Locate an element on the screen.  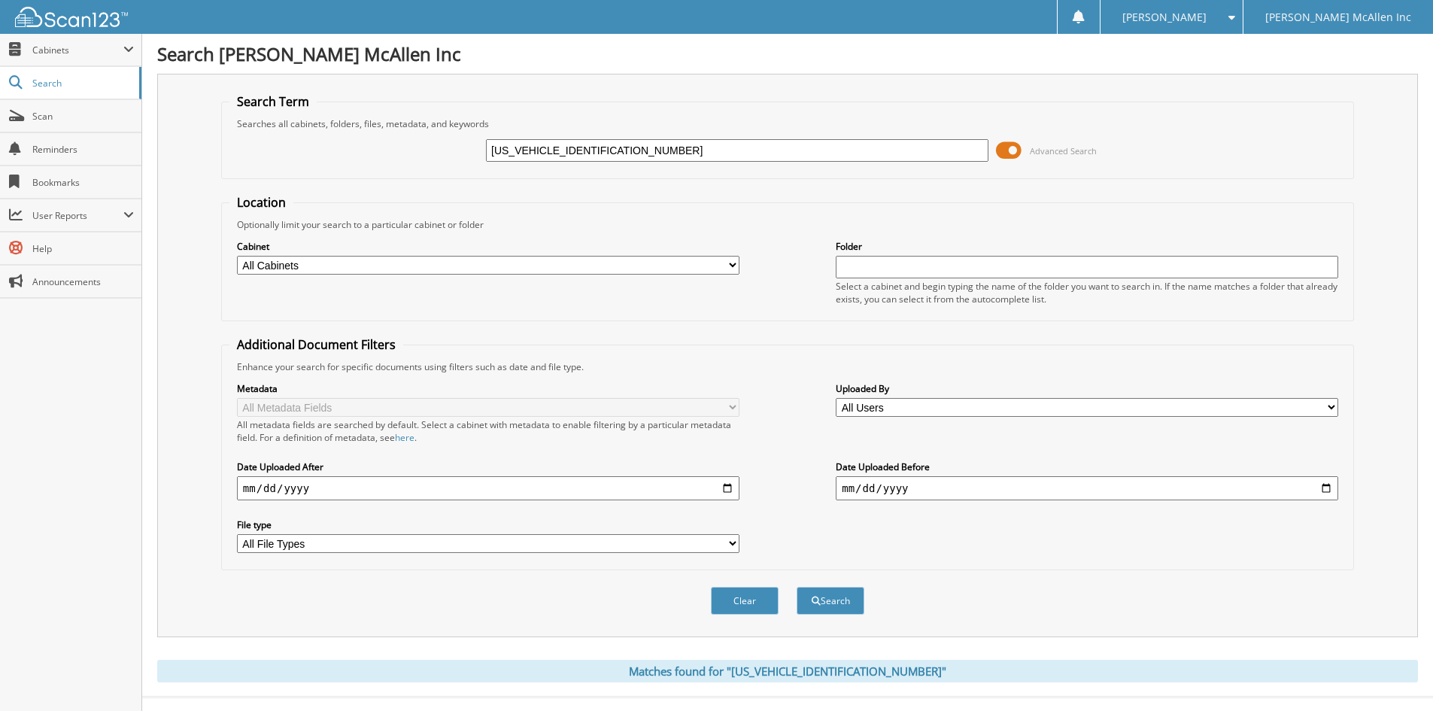
label: Date Uploaded Before is located at coordinates (1087, 466).